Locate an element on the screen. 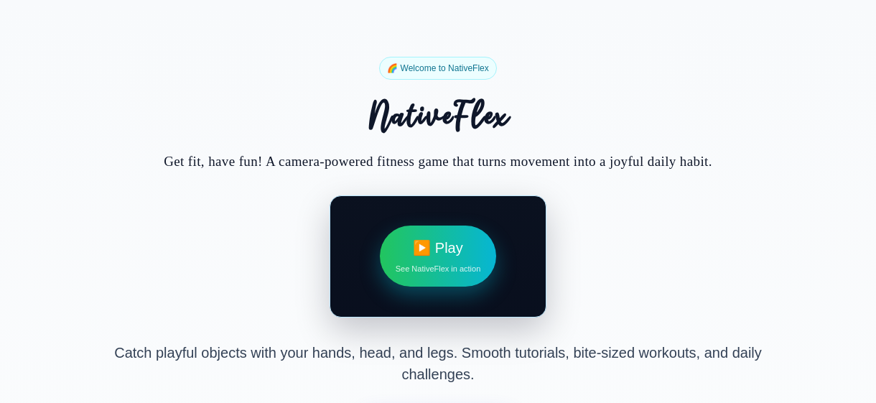 The image size is (876, 403). div: 🌈 Welcome to NativeFlex is located at coordinates (438, 68).